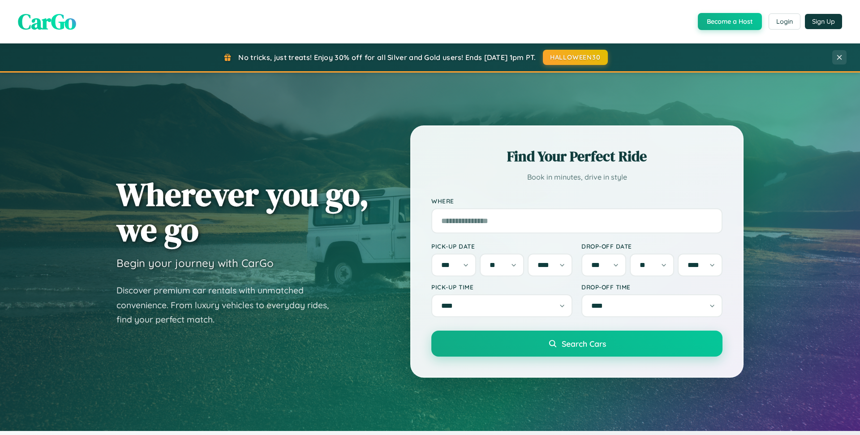 The image size is (860, 435). Describe the element at coordinates (730, 22) in the screenshot. I see `button: Become a Host` at that location.